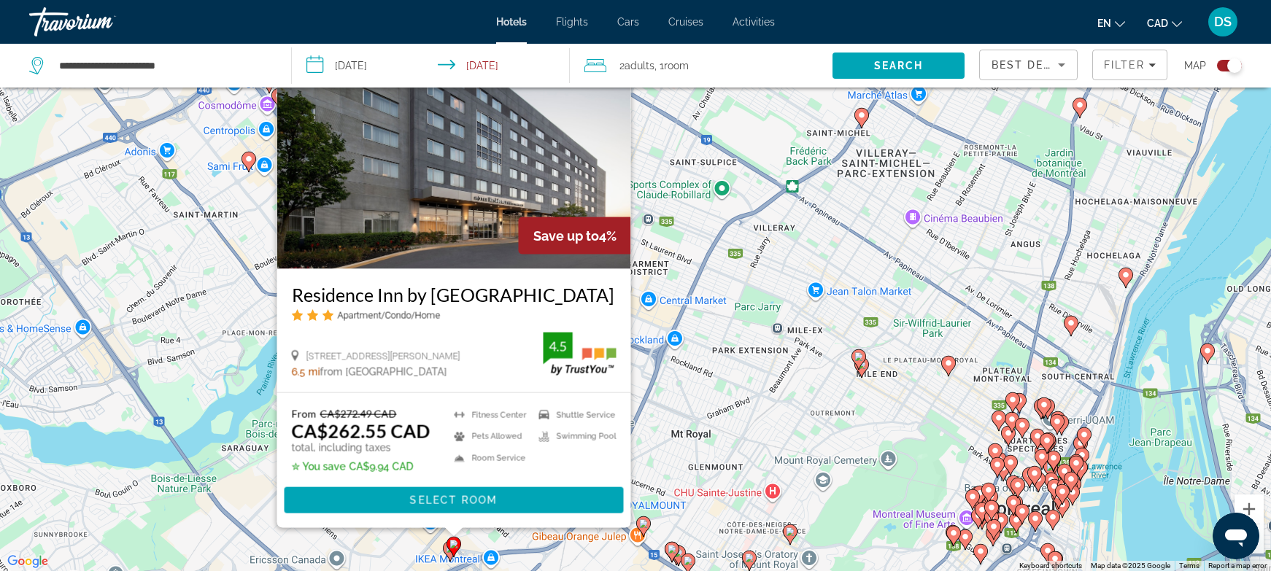 This screenshot has height=571, width=1271. What do you see at coordinates (454, 501) in the screenshot?
I see `span: Select Room` at bounding box center [454, 501].